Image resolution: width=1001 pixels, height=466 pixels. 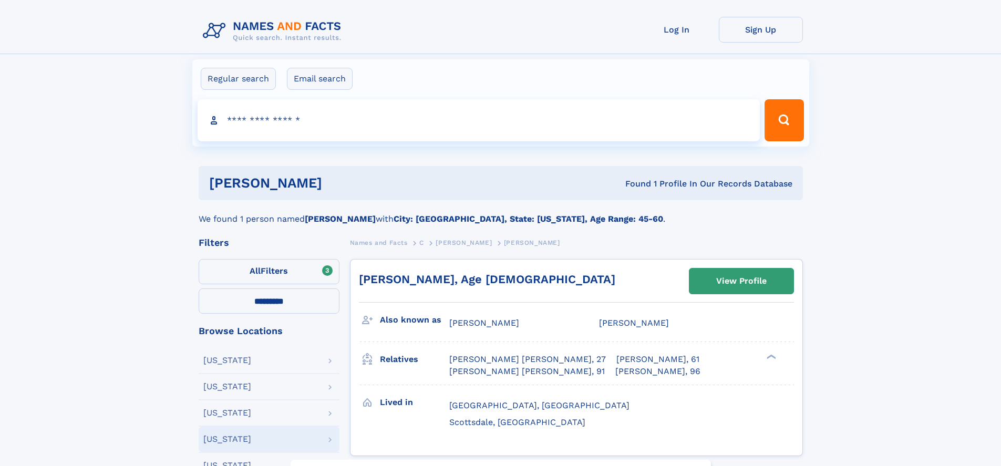 What do you see at coordinates (422, 243) in the screenshot?
I see `span: C` at bounding box center [422, 243].